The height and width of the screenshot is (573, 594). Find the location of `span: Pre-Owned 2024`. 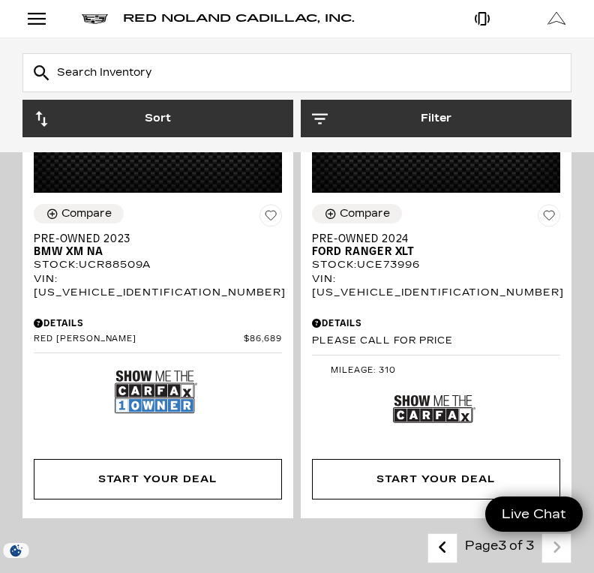

span: Pre-Owned 2024 is located at coordinates (431, 239).